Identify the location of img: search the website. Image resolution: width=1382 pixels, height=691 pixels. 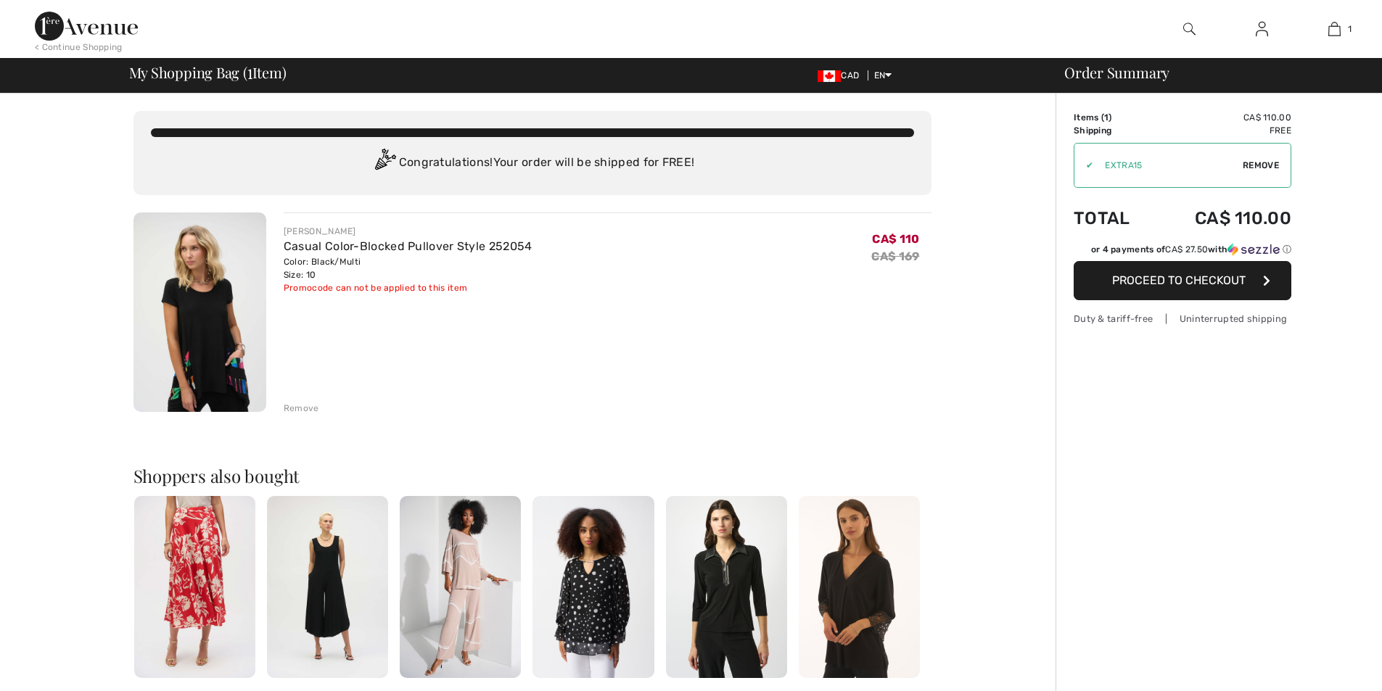
(1189, 29).